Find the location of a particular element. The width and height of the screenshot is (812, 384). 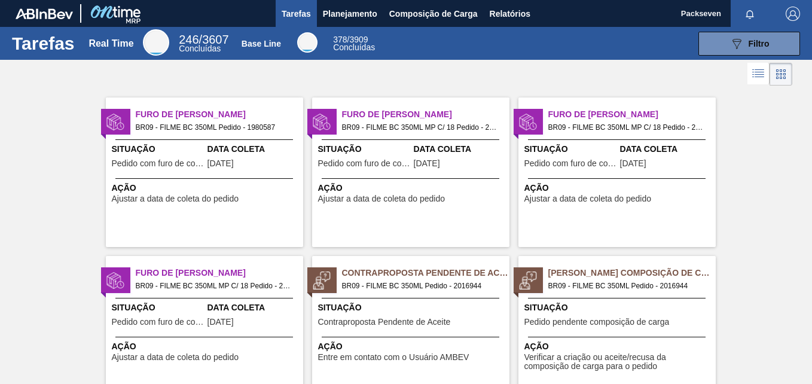

span: / 3909 is located at coordinates (351, 39).